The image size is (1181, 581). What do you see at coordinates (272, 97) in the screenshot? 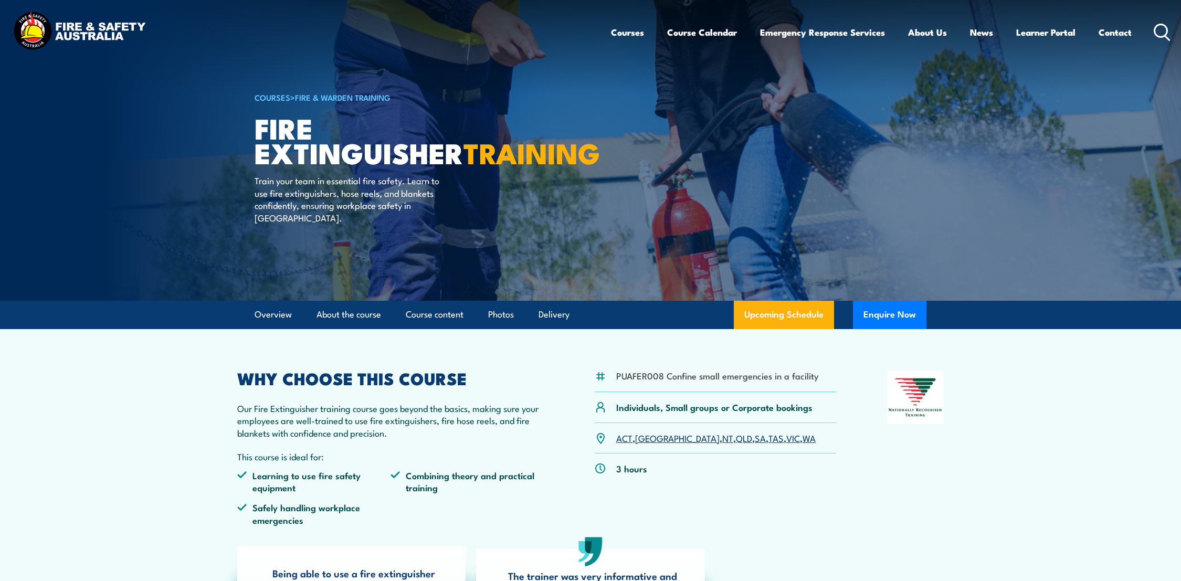
I see `a: COURSES` at bounding box center [272, 97].